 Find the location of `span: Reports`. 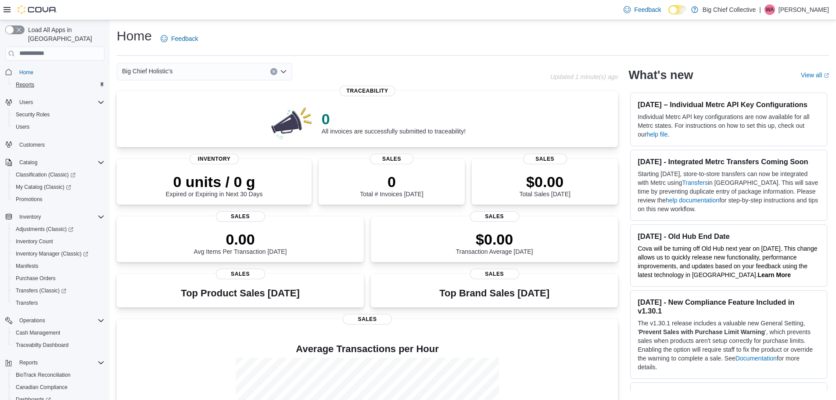

span: Reports is located at coordinates (29, 363).